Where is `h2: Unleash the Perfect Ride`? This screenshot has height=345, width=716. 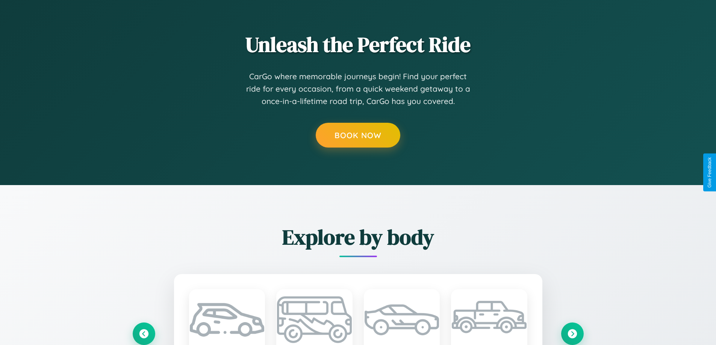 h2: Unleash the Perfect Ride is located at coordinates (358, 44).